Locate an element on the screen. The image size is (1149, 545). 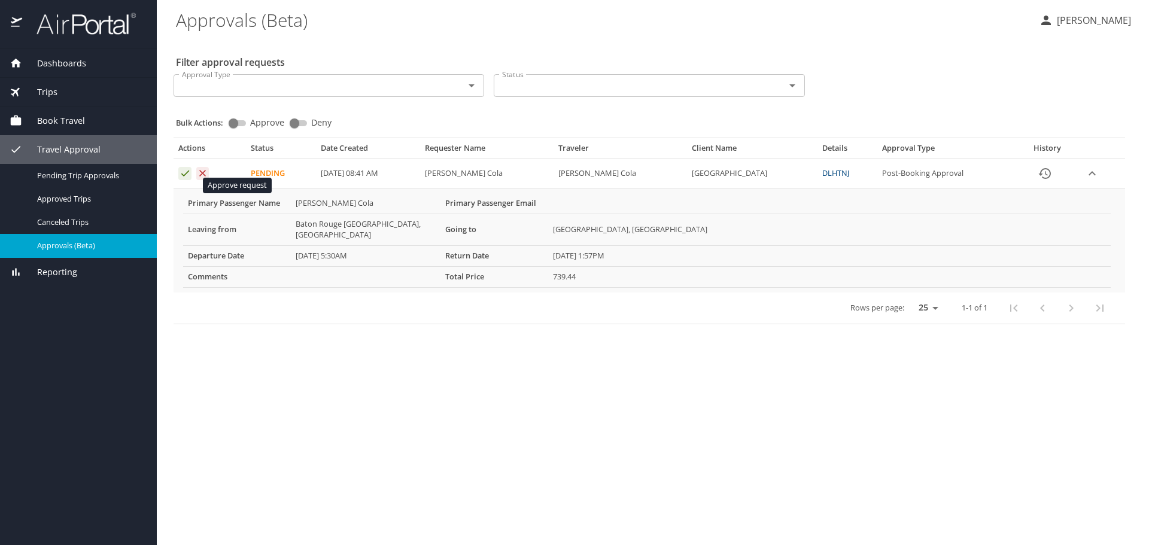
th: Primary Passenger Name is located at coordinates (237, 203).